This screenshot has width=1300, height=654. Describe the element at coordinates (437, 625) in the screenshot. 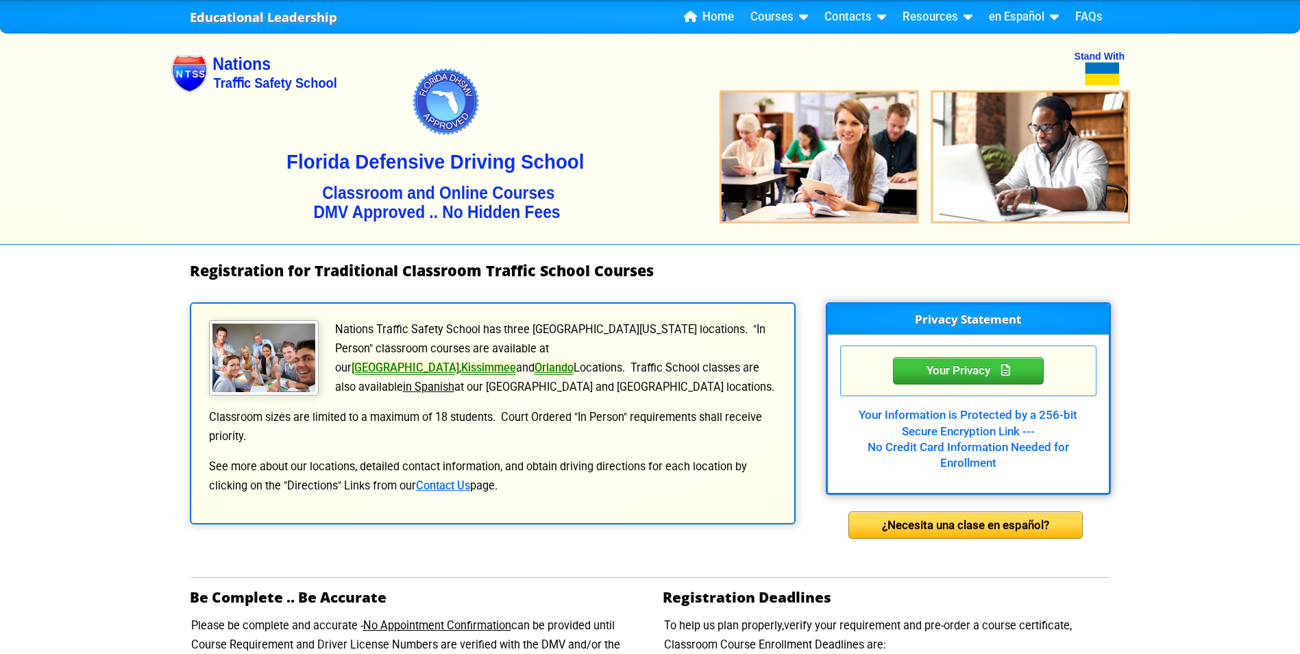

I see `u: No Appointment Confirmation` at that location.